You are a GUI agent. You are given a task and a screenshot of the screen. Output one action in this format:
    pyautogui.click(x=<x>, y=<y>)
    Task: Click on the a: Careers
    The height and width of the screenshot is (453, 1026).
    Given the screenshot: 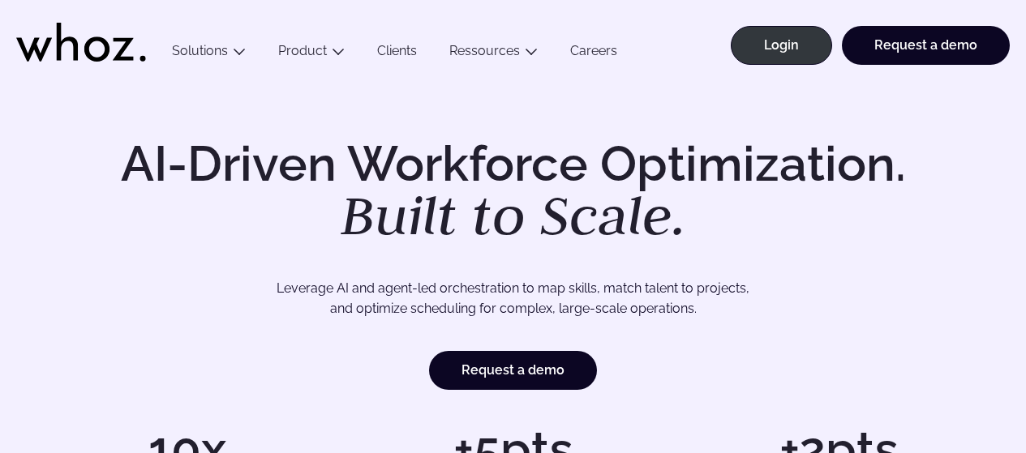 What is the action you would take?
    pyautogui.click(x=594, y=54)
    